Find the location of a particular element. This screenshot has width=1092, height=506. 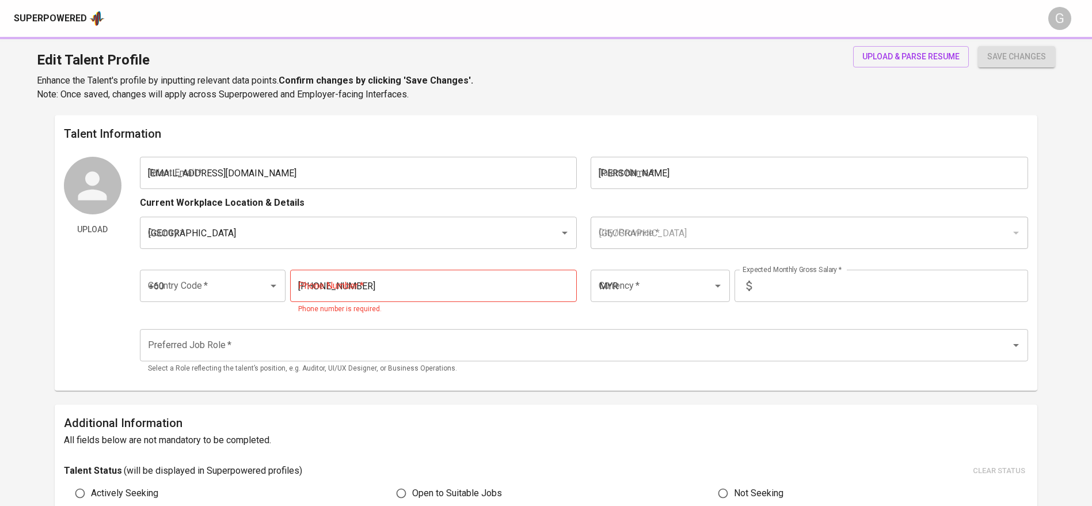

h6: All fields below are not mandatory to be completed. is located at coordinates (546, 440).